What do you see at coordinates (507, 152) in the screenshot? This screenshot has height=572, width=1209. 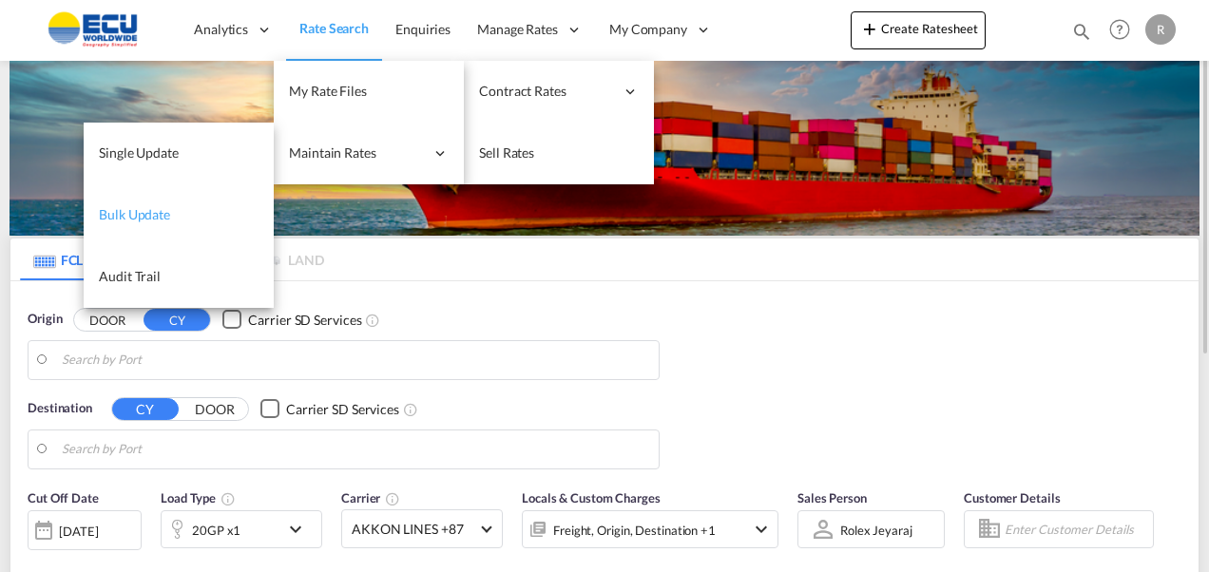 I see `span: Sell Rates` at bounding box center [507, 152].